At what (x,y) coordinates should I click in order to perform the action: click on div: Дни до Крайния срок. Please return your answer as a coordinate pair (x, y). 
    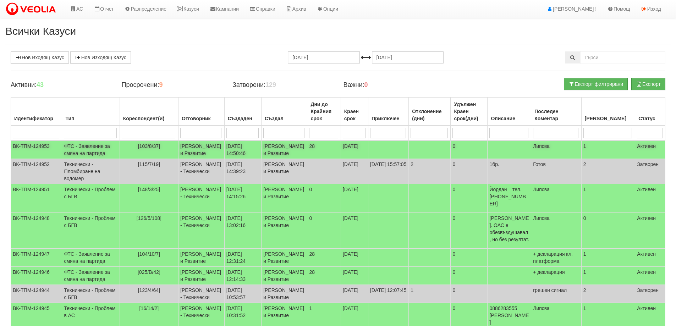
    Looking at the image, I should click on (324, 111).